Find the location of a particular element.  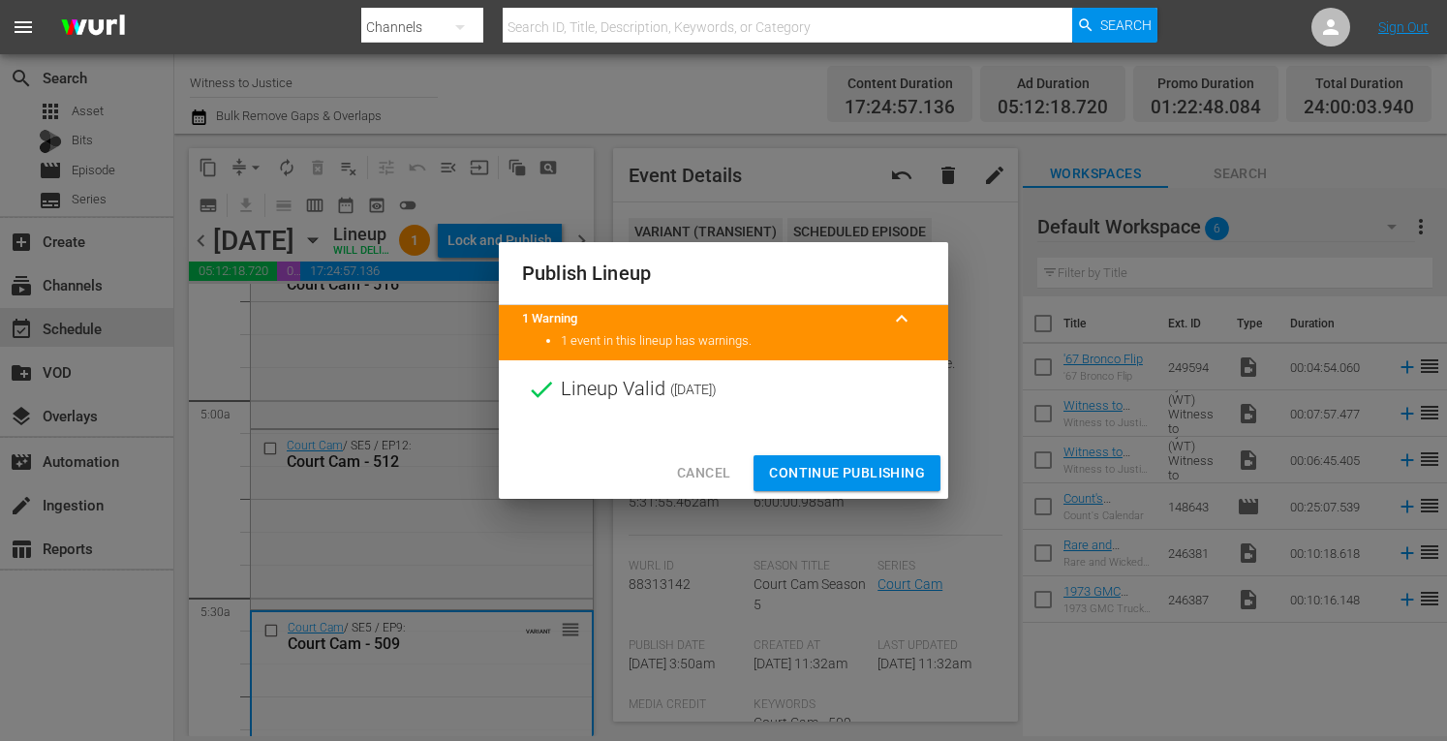

h2: Publish Lineup is located at coordinates (723, 273).